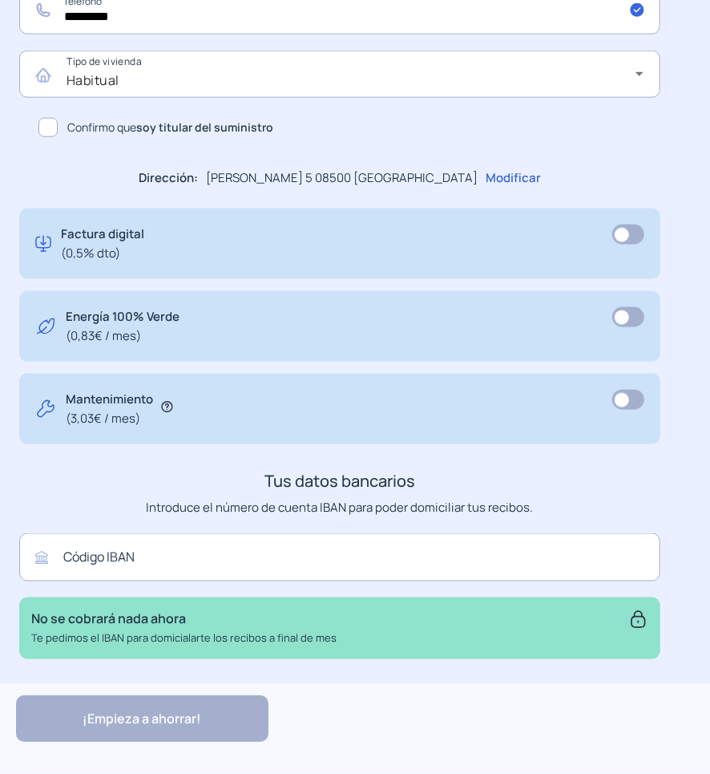  I want to click on p: Energía 100% Verde, so click(123, 326).